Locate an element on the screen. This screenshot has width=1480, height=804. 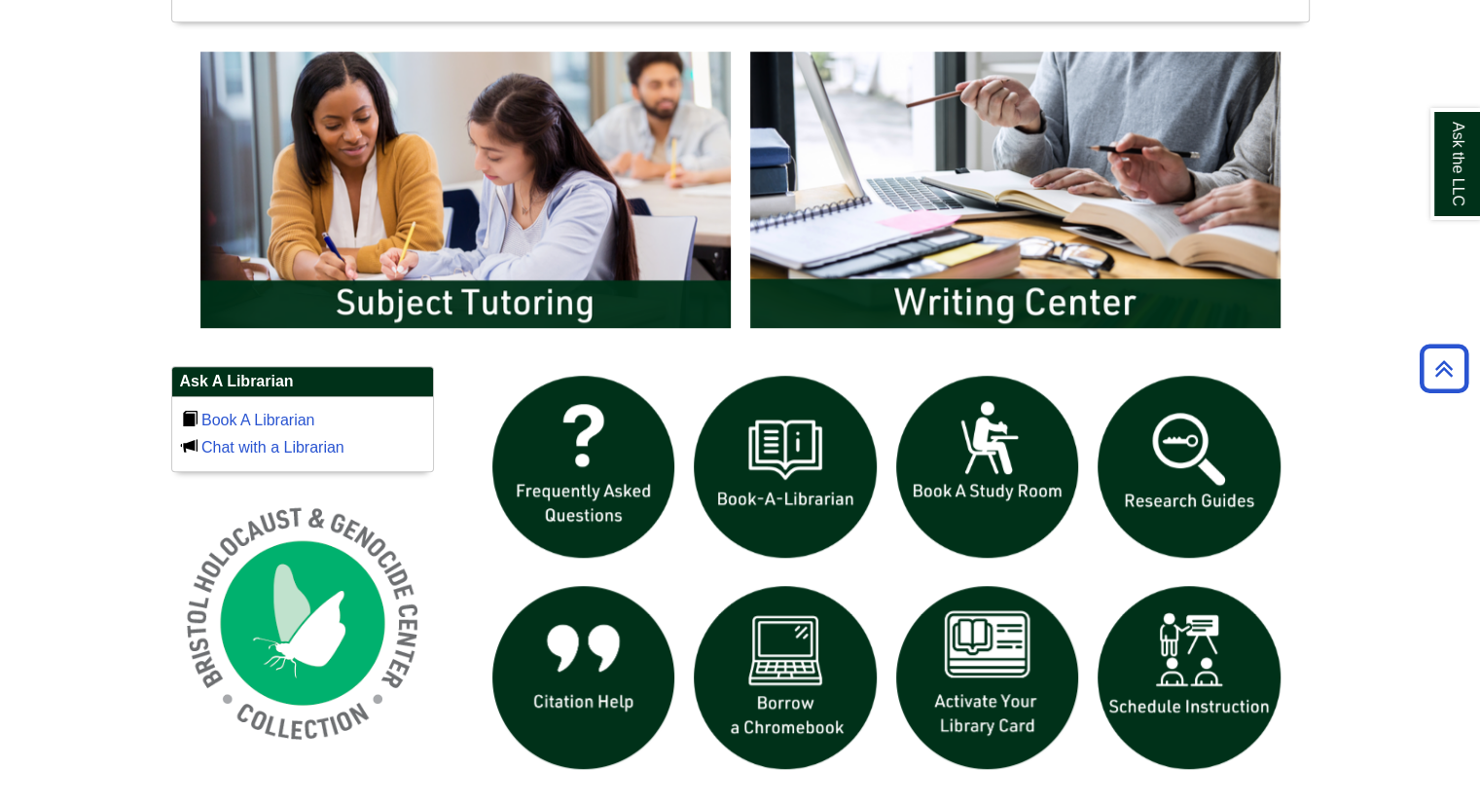
img: Holocaust and Genocide Collection is located at coordinates (303, 623).